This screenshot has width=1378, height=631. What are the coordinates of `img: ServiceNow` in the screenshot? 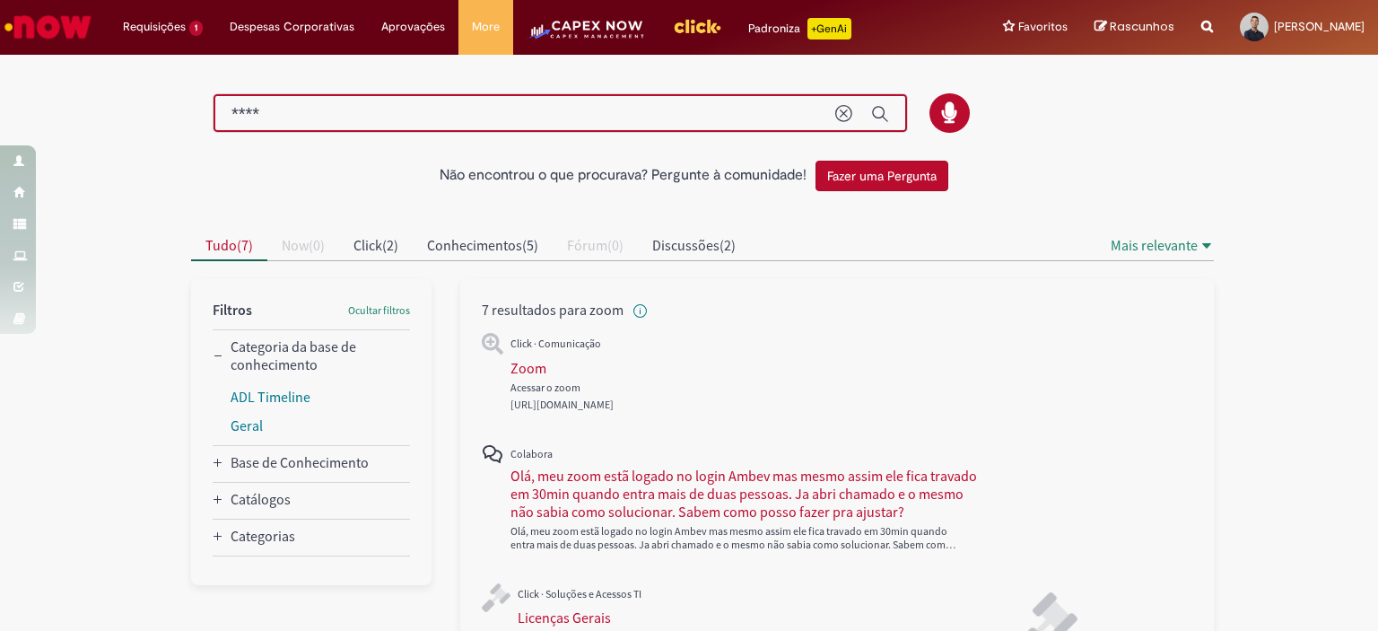 It's located at (48, 27).